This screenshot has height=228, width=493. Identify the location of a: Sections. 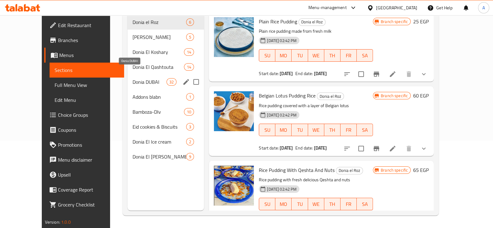
(87, 70).